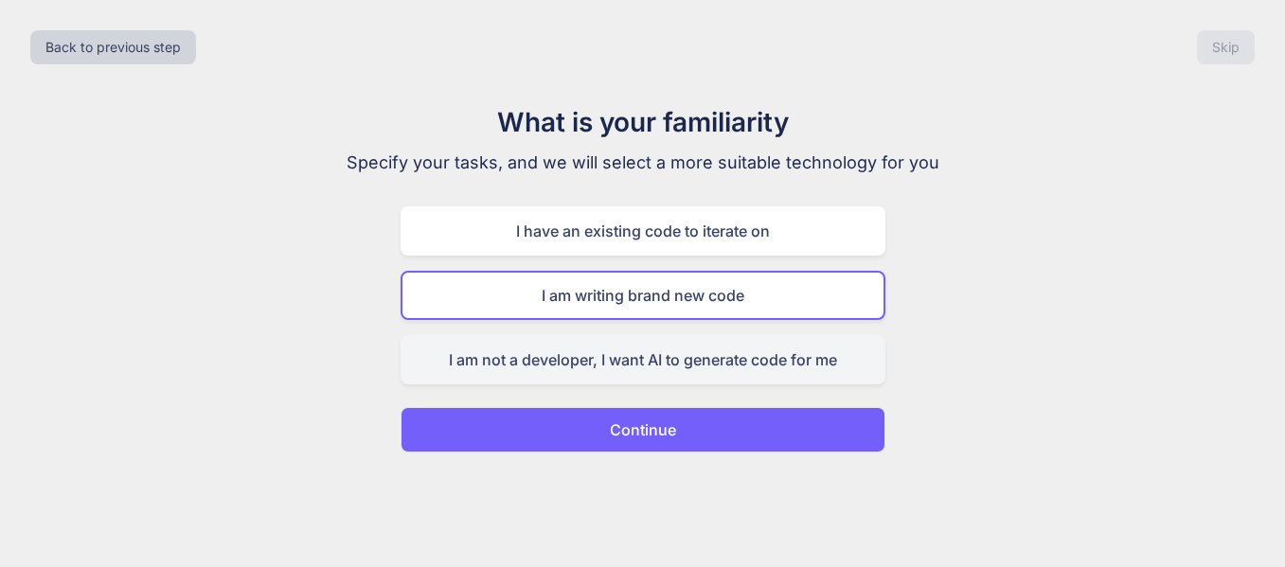 The width and height of the screenshot is (1285, 567). Describe the element at coordinates (643, 122) in the screenshot. I see `h1: What is your familiarity` at that location.